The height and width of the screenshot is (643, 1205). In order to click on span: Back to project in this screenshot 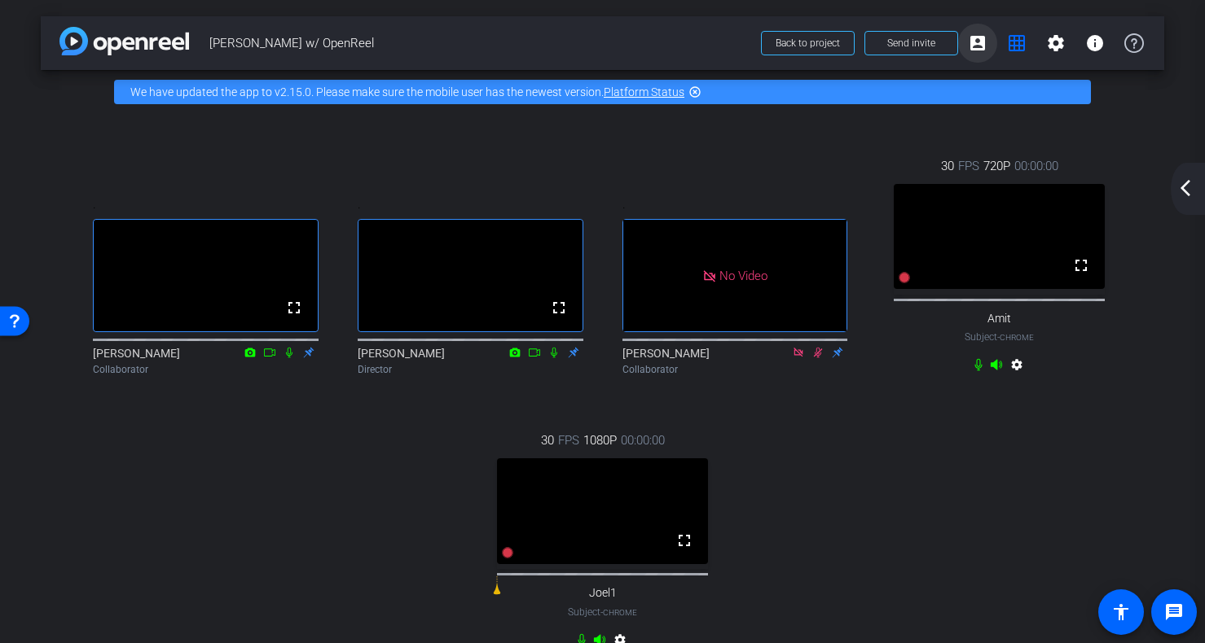, I will do `click(807, 43)`.